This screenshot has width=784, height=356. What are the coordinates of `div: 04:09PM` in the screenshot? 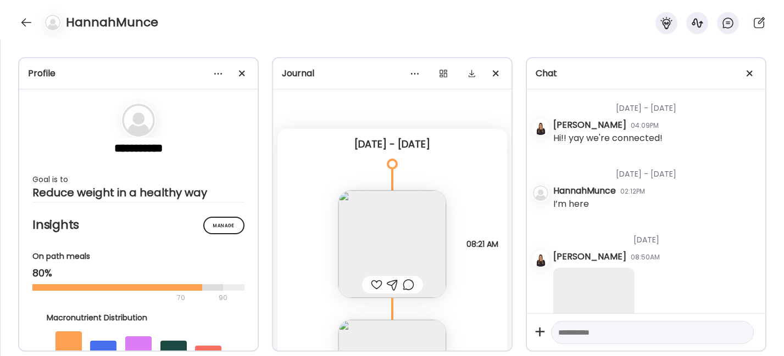 It's located at (644, 126).